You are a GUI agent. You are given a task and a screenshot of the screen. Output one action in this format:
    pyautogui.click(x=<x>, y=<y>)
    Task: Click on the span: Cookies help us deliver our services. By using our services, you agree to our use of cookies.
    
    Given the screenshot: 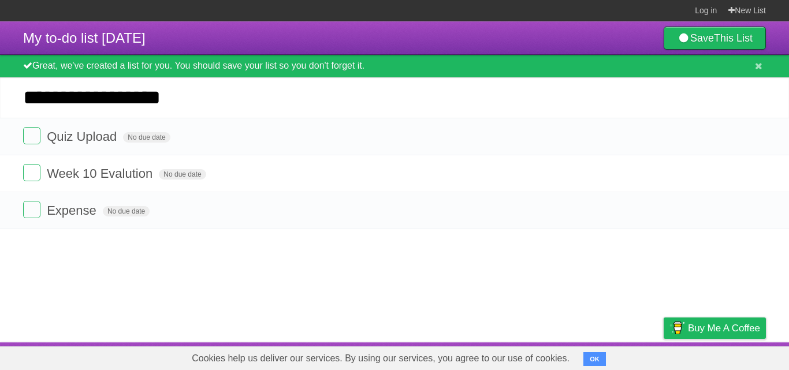 What is the action you would take?
    pyautogui.click(x=381, y=359)
    